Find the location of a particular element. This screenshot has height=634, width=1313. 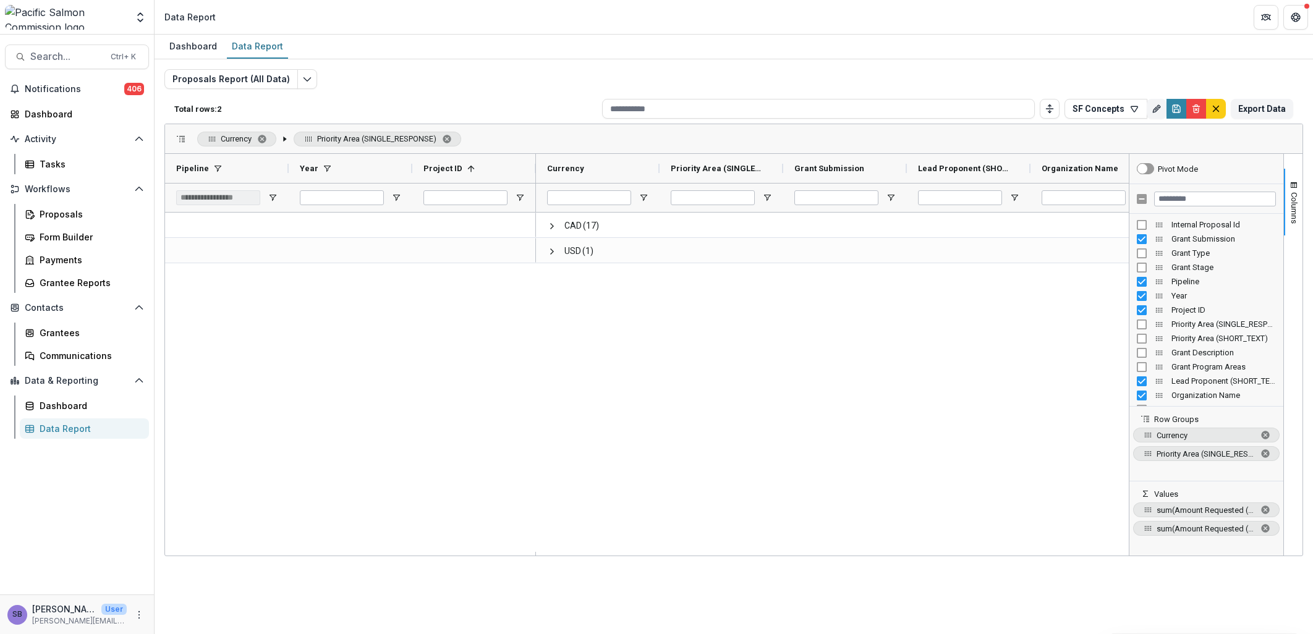

span: Grant Stage is located at coordinates (1224, 267).